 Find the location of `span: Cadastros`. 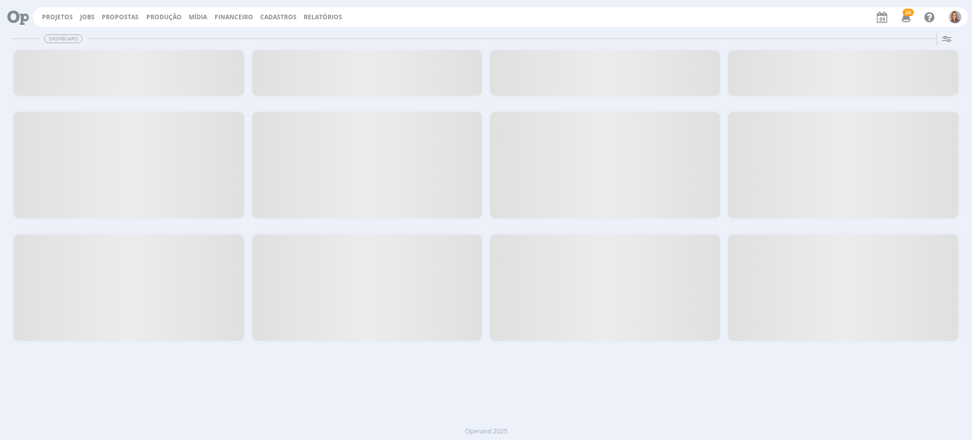

span: Cadastros is located at coordinates (278, 17).